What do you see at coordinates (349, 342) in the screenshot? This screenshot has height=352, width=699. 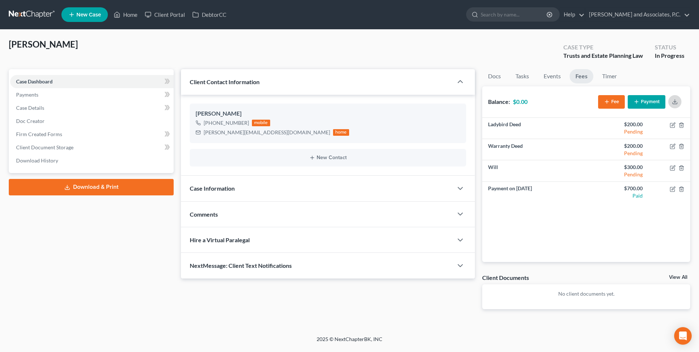 I see `div: 2025 © NextChapterBK, INC` at bounding box center [349, 342].